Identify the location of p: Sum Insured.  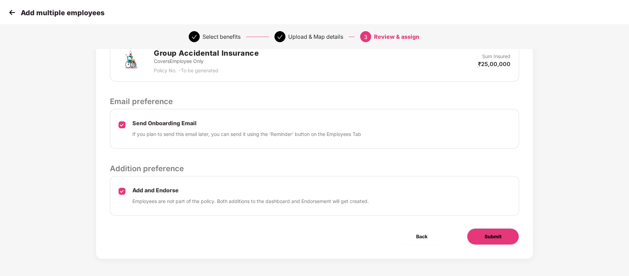
(496, 56).